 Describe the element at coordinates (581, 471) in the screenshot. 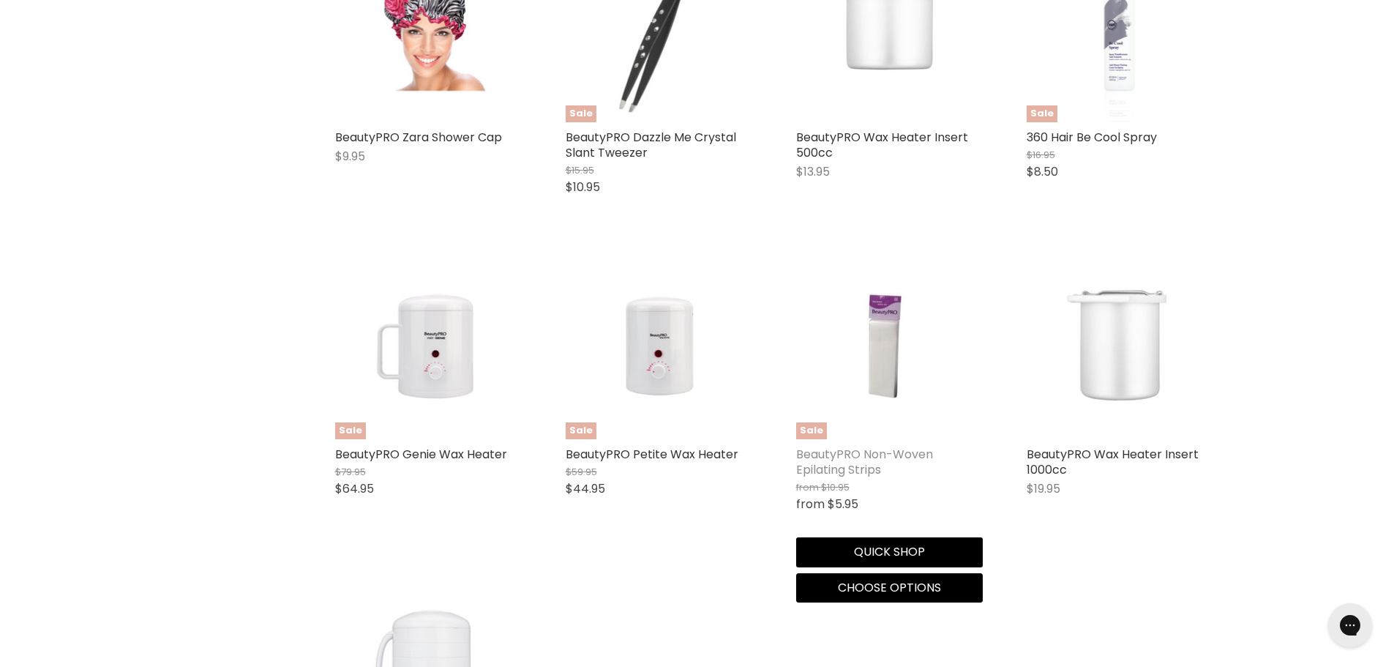

I see `span: $59.95` at that location.